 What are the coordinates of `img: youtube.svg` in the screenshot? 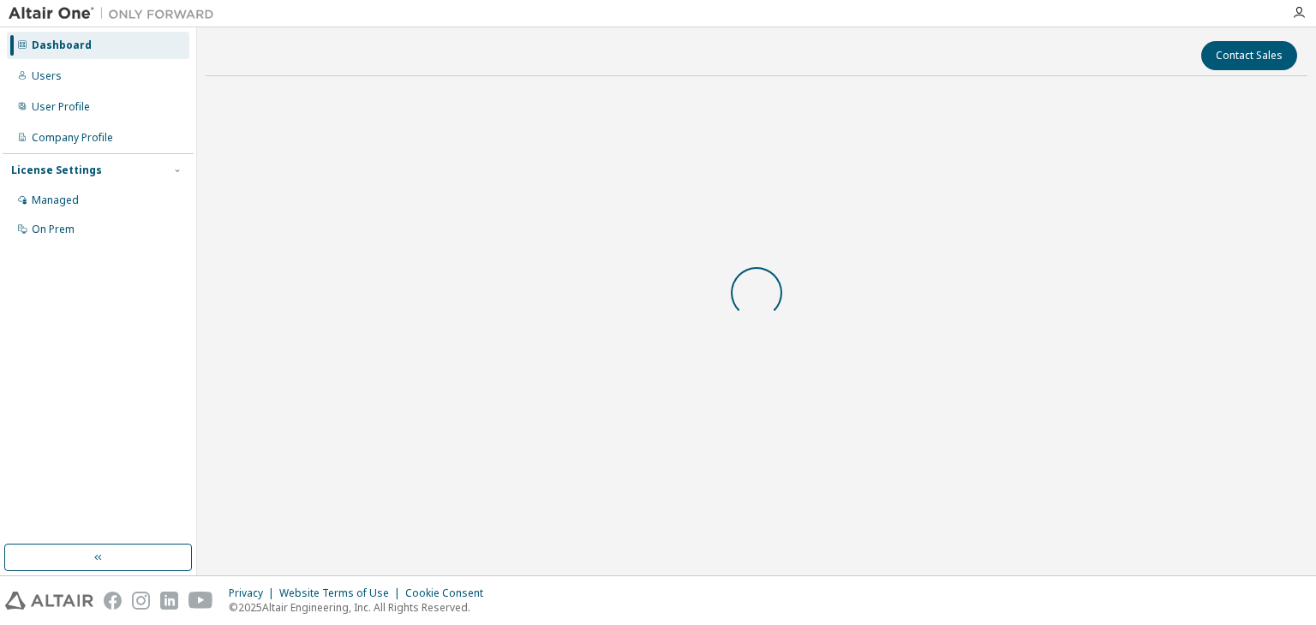 It's located at (201, 601).